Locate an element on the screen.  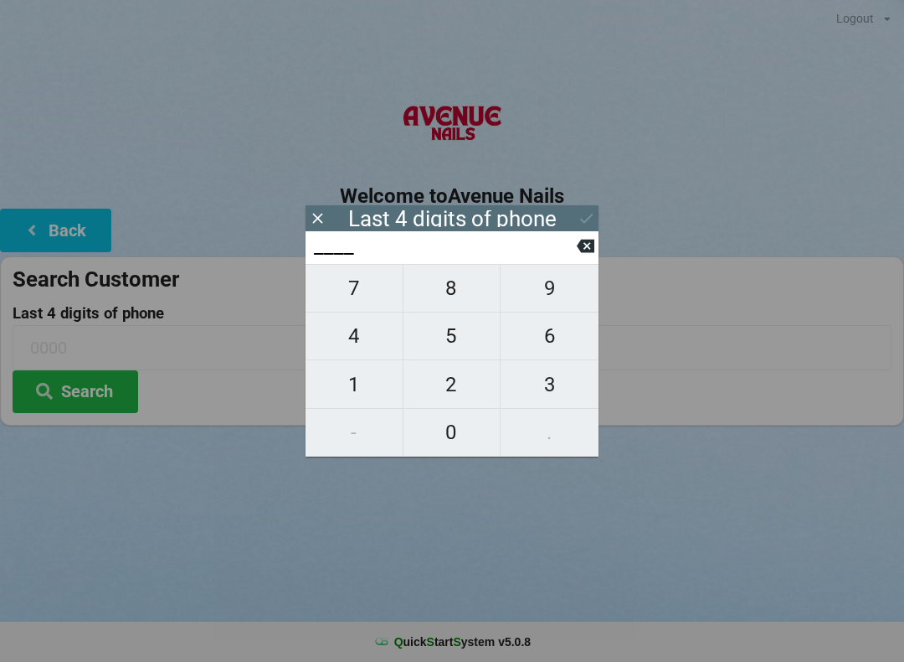
span: 4 is located at coordinates (354, 336).